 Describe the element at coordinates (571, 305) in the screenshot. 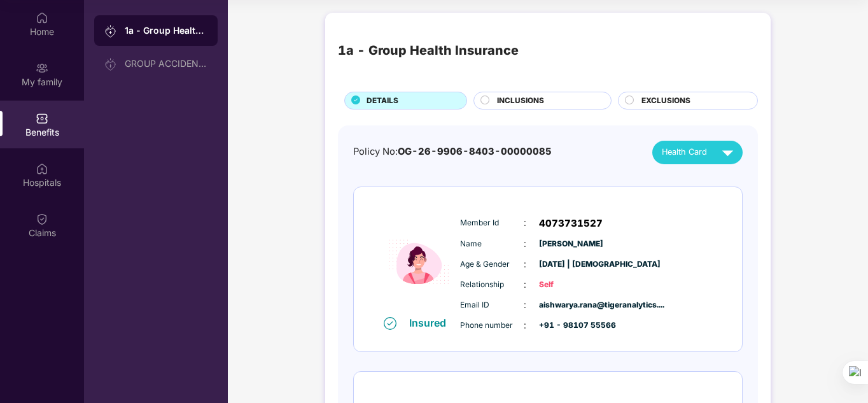

I see `span: aishwarya.rana@tigeranalytics....` at that location.